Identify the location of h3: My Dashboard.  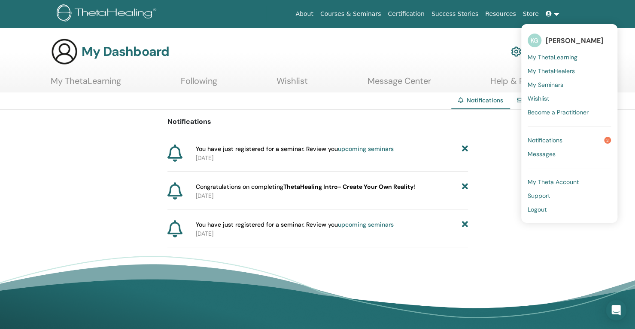
(125, 52).